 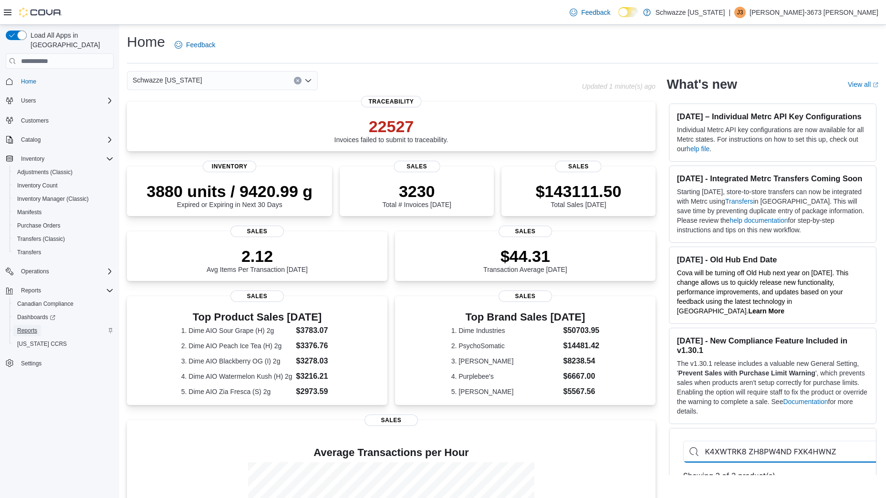 I want to click on button: Transfers, so click(x=63, y=252).